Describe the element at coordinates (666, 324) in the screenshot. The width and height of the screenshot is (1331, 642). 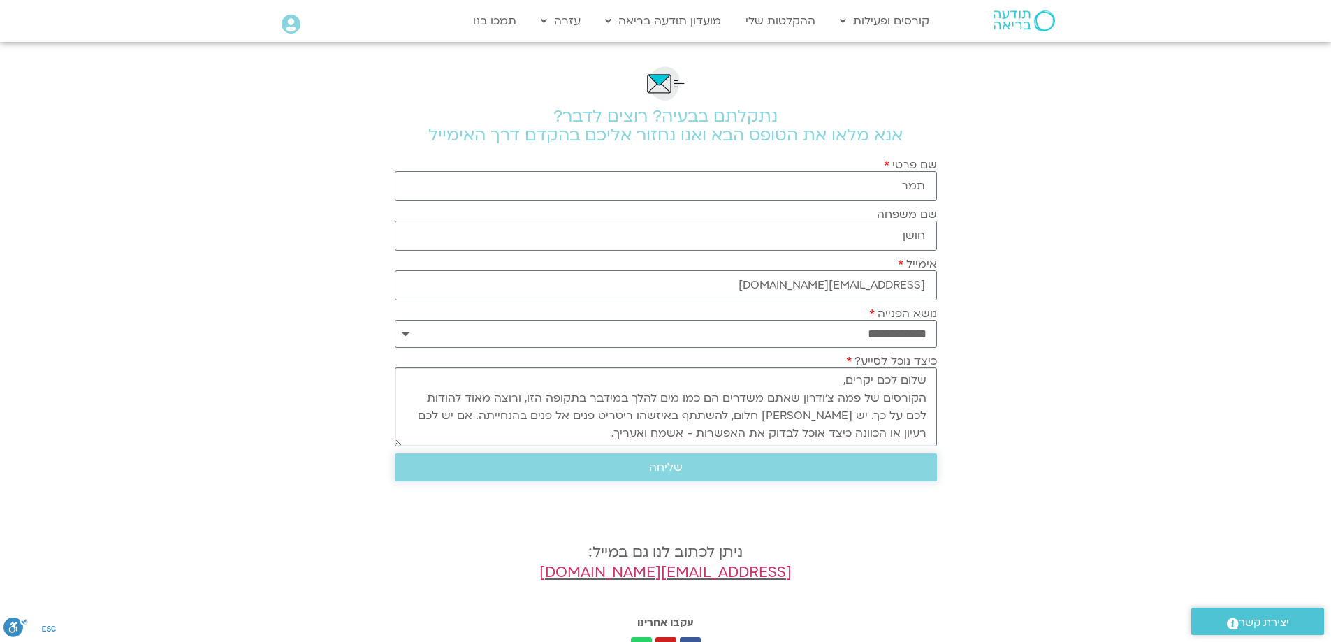
I see `form: טופס חדש` at that location.